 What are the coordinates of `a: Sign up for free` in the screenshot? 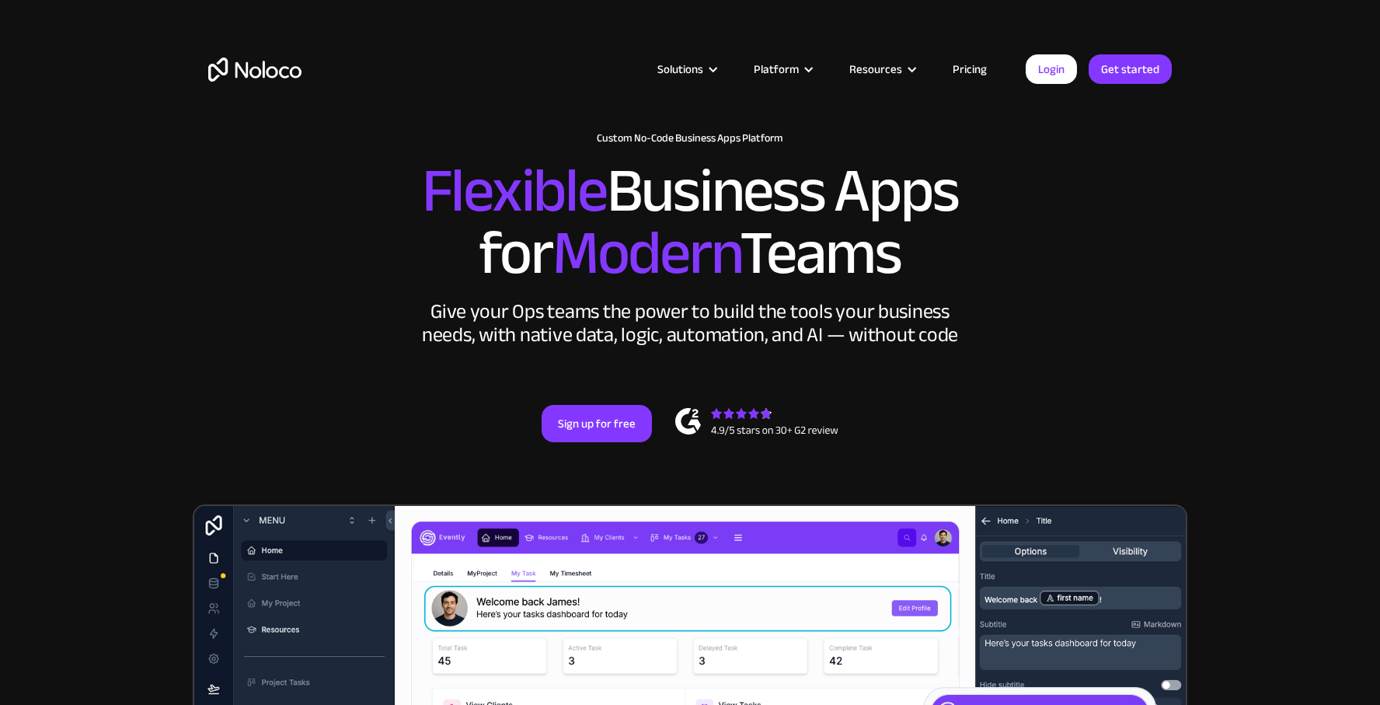 It's located at (597, 423).